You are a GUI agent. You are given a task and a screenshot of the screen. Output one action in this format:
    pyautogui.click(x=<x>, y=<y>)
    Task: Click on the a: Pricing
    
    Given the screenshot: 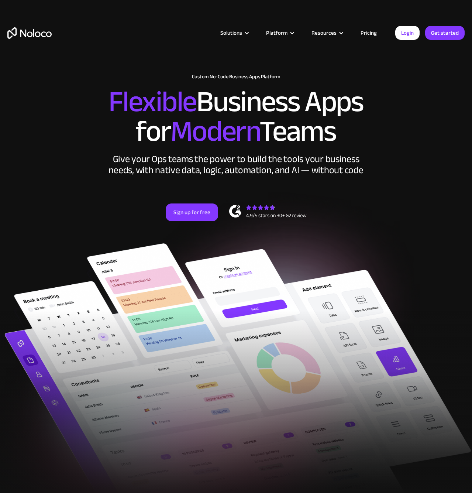 What is the action you would take?
    pyautogui.click(x=369, y=33)
    